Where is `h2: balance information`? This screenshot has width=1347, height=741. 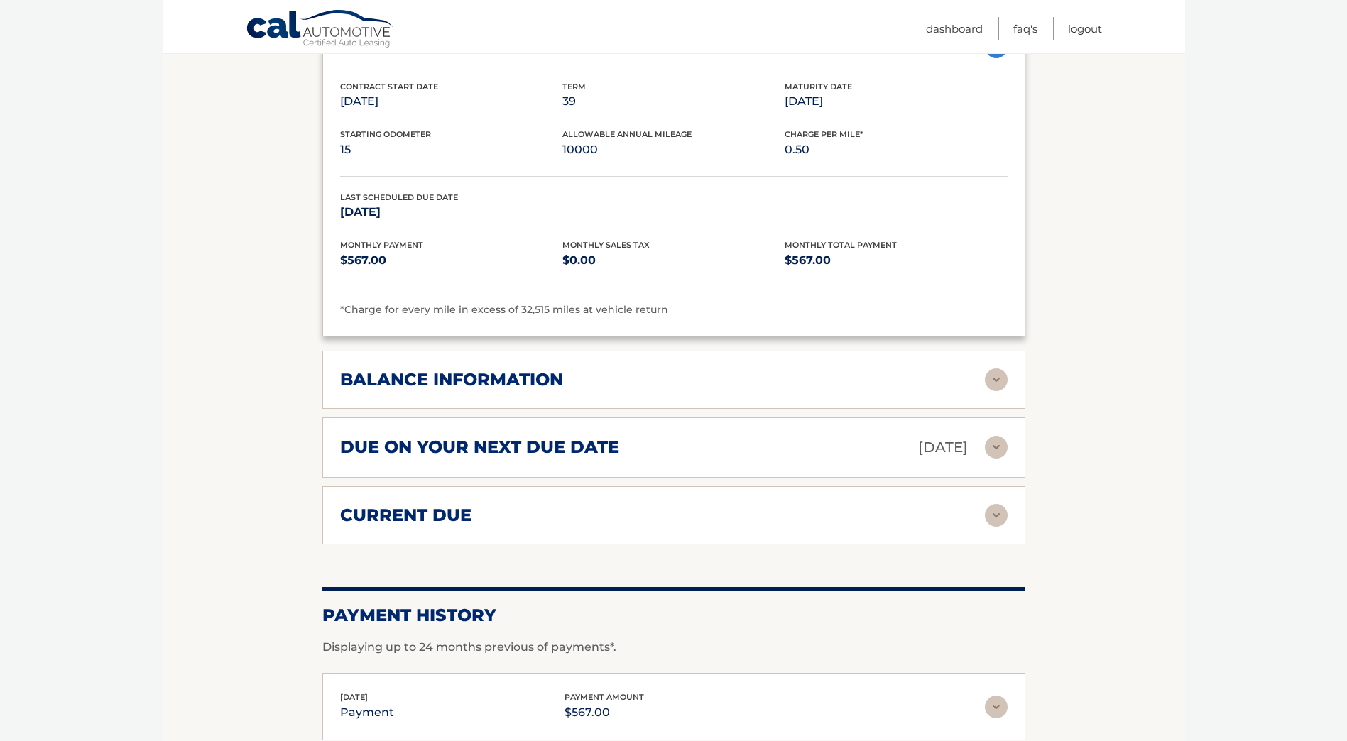 h2: balance information is located at coordinates (452, 380).